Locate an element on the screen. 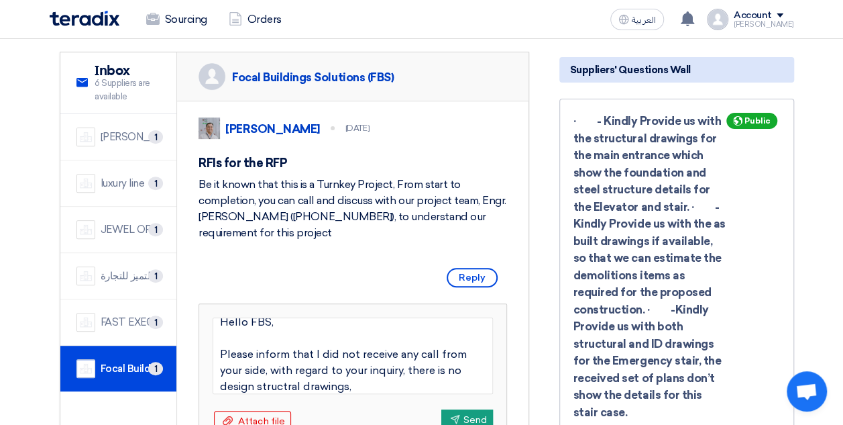 This screenshot has width=843, height=425. span: Public is located at coordinates (757, 121).